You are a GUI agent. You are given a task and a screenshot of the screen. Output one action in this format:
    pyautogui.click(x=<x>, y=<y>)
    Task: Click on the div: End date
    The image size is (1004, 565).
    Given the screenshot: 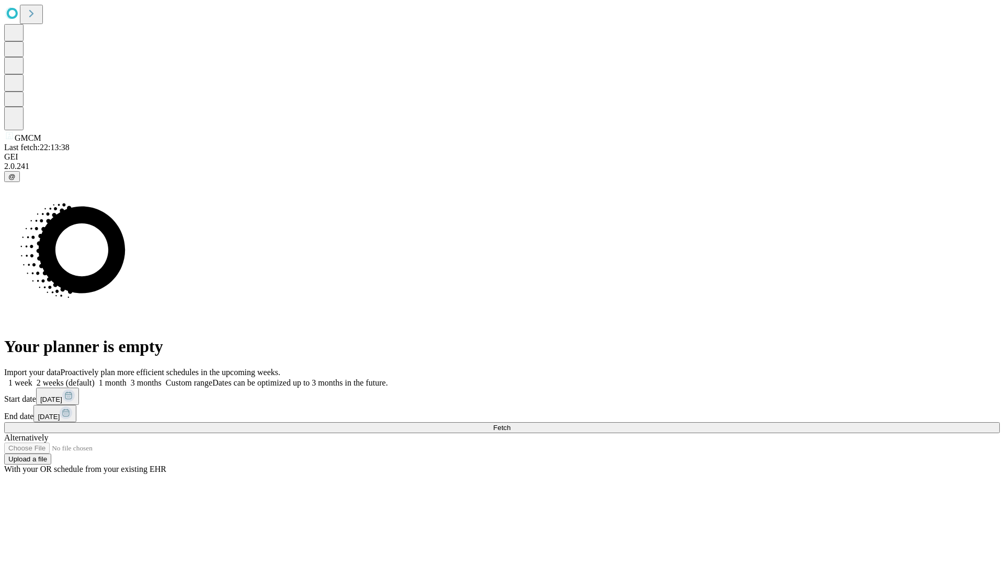 What is the action you would take?
    pyautogui.click(x=502, y=413)
    